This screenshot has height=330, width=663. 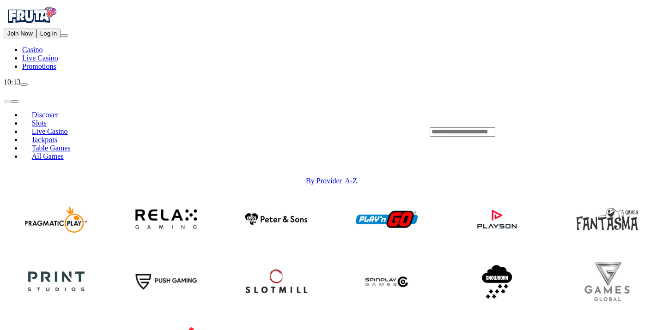 I want to click on button: live-chat, so click(x=24, y=85).